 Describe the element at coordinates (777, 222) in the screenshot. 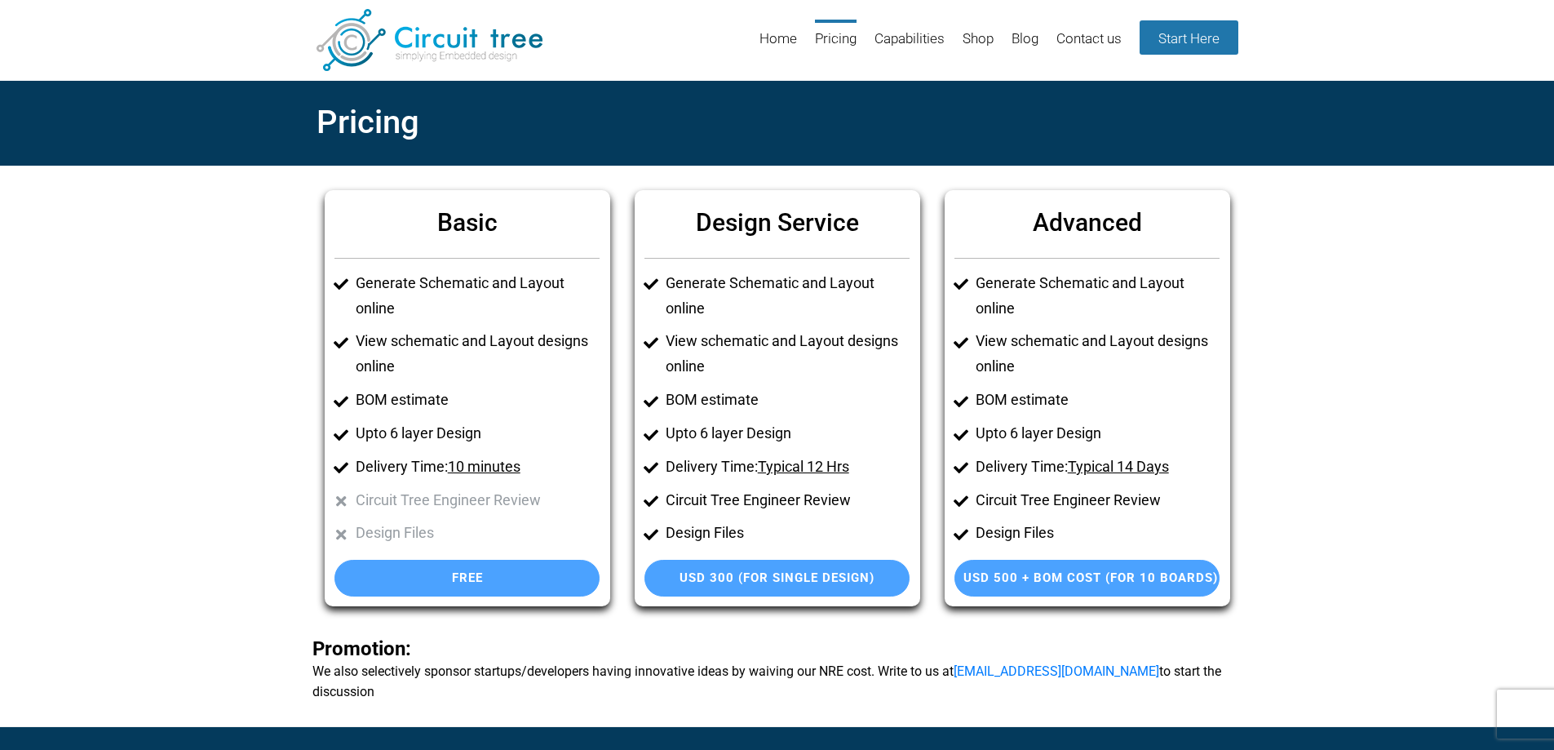

I see `h6: Design Service` at that location.